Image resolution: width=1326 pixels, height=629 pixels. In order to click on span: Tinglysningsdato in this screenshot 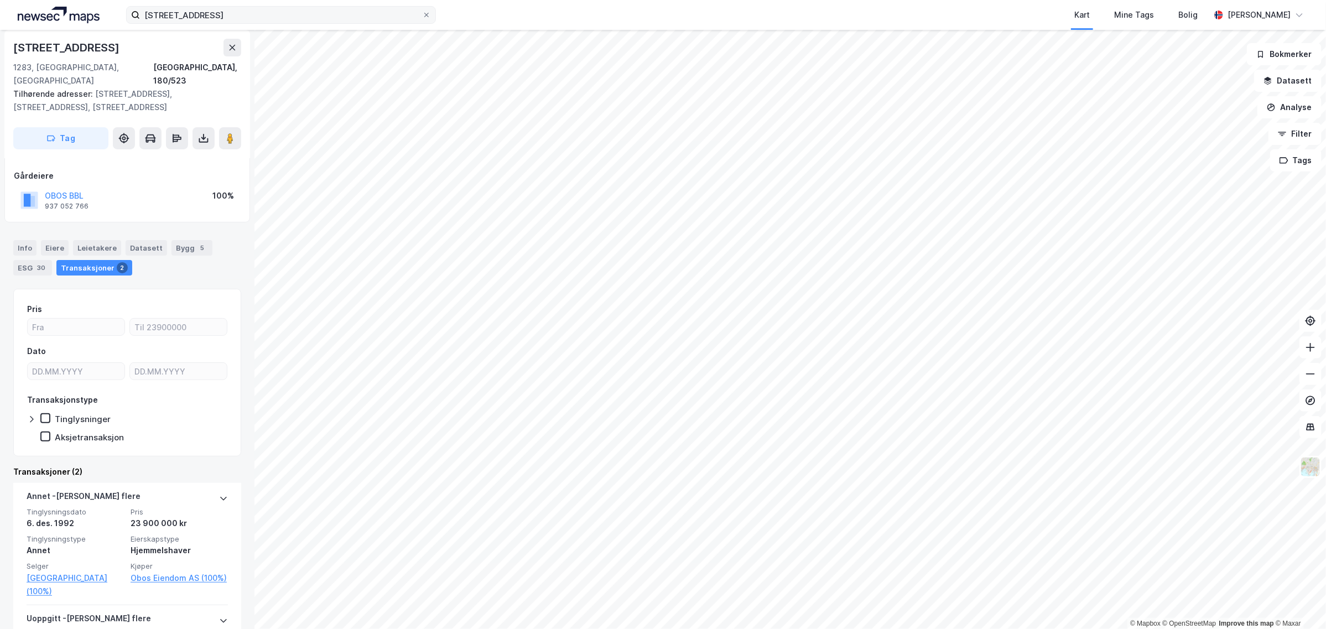, I will do `click(75, 512)`.